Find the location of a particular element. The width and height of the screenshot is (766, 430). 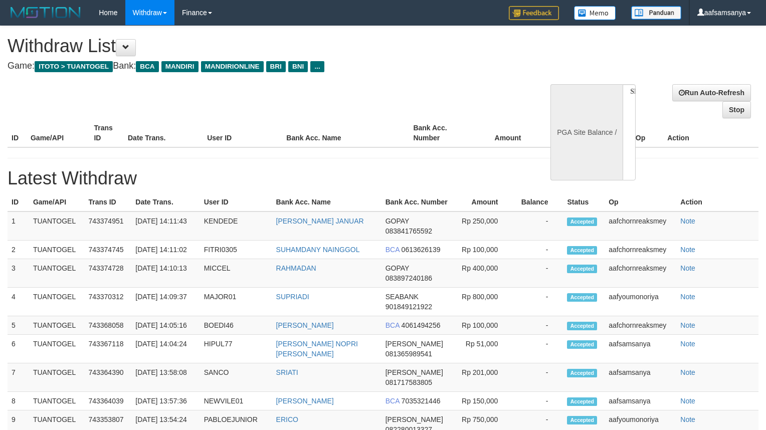

td: Rp 800,000 is located at coordinates (484, 302).